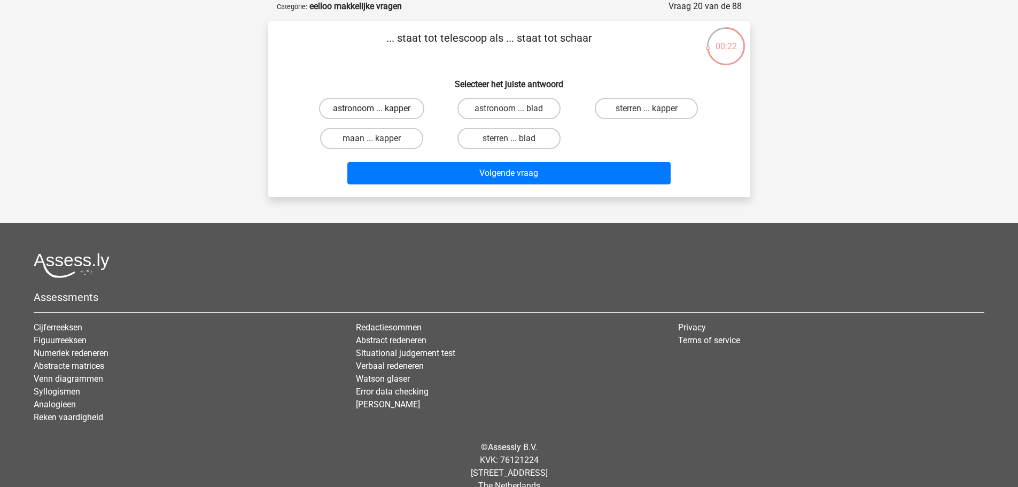  I want to click on a: Redactiesommen, so click(388, 327).